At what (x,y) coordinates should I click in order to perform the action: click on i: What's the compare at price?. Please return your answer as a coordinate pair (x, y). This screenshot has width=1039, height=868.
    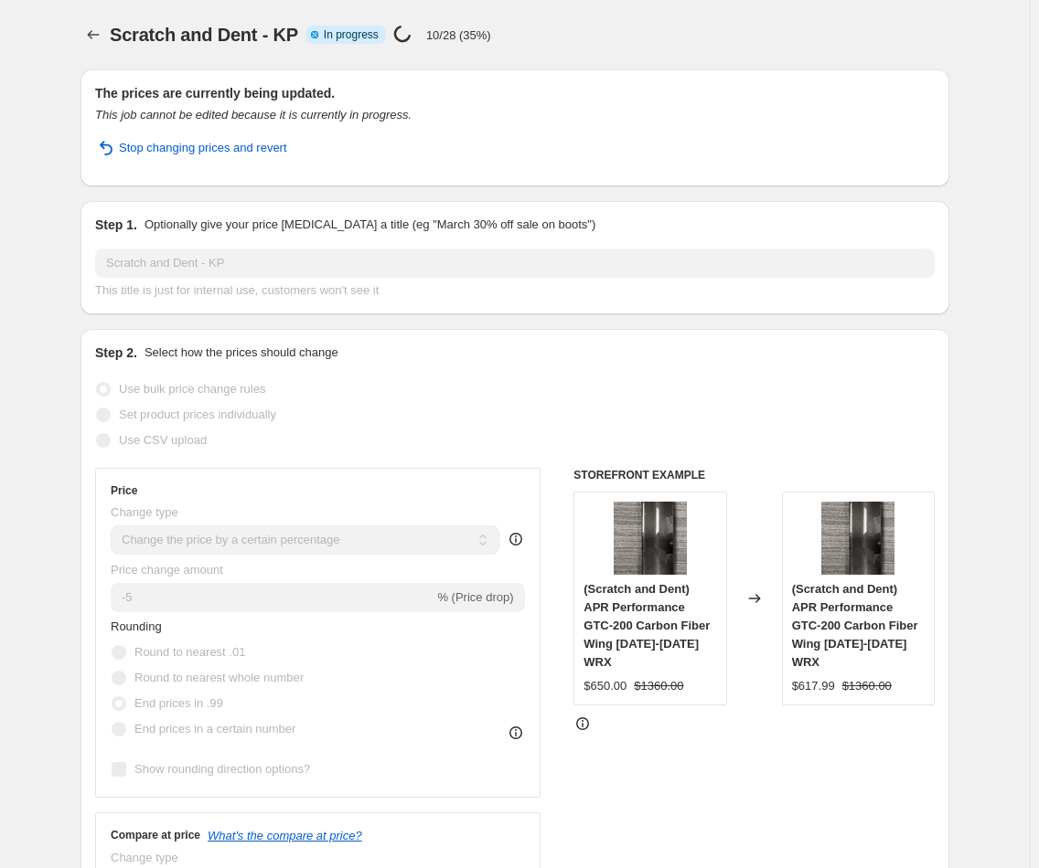
    Looking at the image, I should click on (284, 836).